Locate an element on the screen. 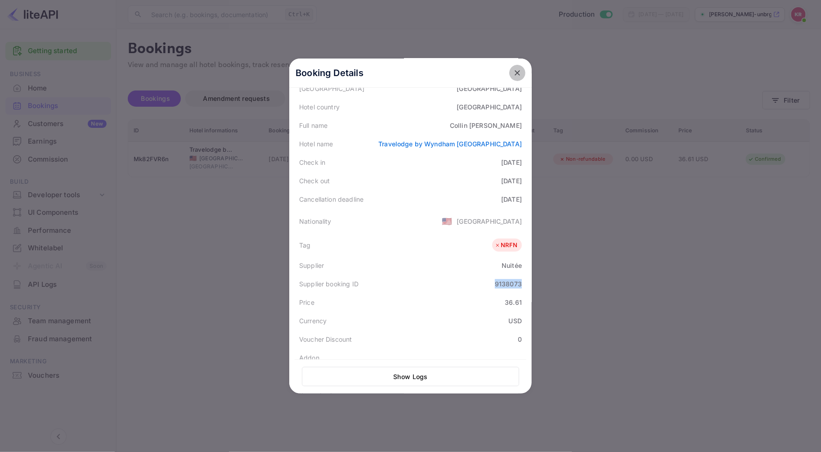 The image size is (821, 452). div: 0 is located at coordinates (520, 339).